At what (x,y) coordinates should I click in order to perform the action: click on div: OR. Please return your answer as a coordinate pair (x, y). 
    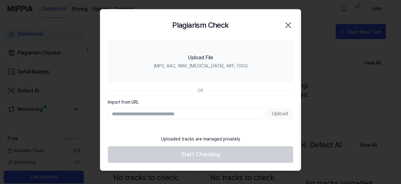
    Looking at the image, I should click on (201, 90).